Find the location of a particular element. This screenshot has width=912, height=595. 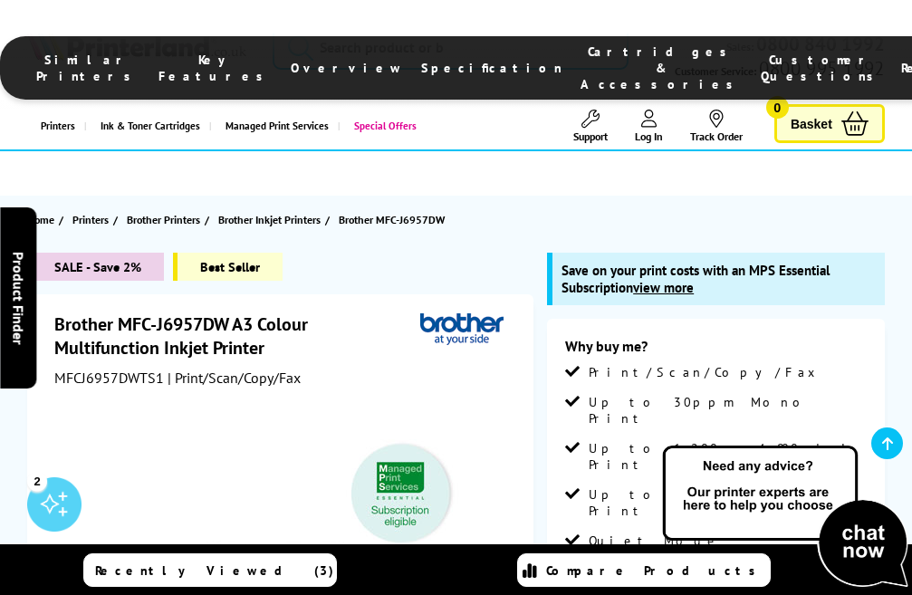

span: Printers is located at coordinates (91, 219).